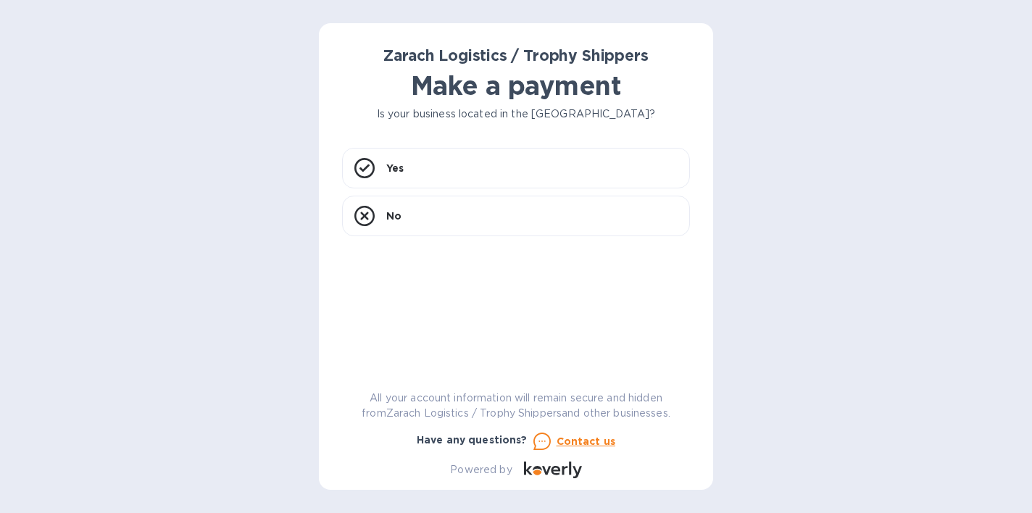 The width and height of the screenshot is (1032, 513). I want to click on p: No, so click(394, 216).